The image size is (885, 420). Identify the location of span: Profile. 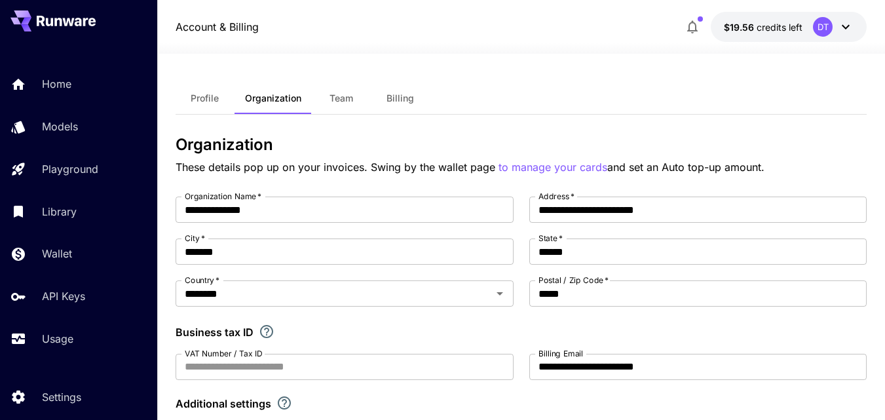
(204, 98).